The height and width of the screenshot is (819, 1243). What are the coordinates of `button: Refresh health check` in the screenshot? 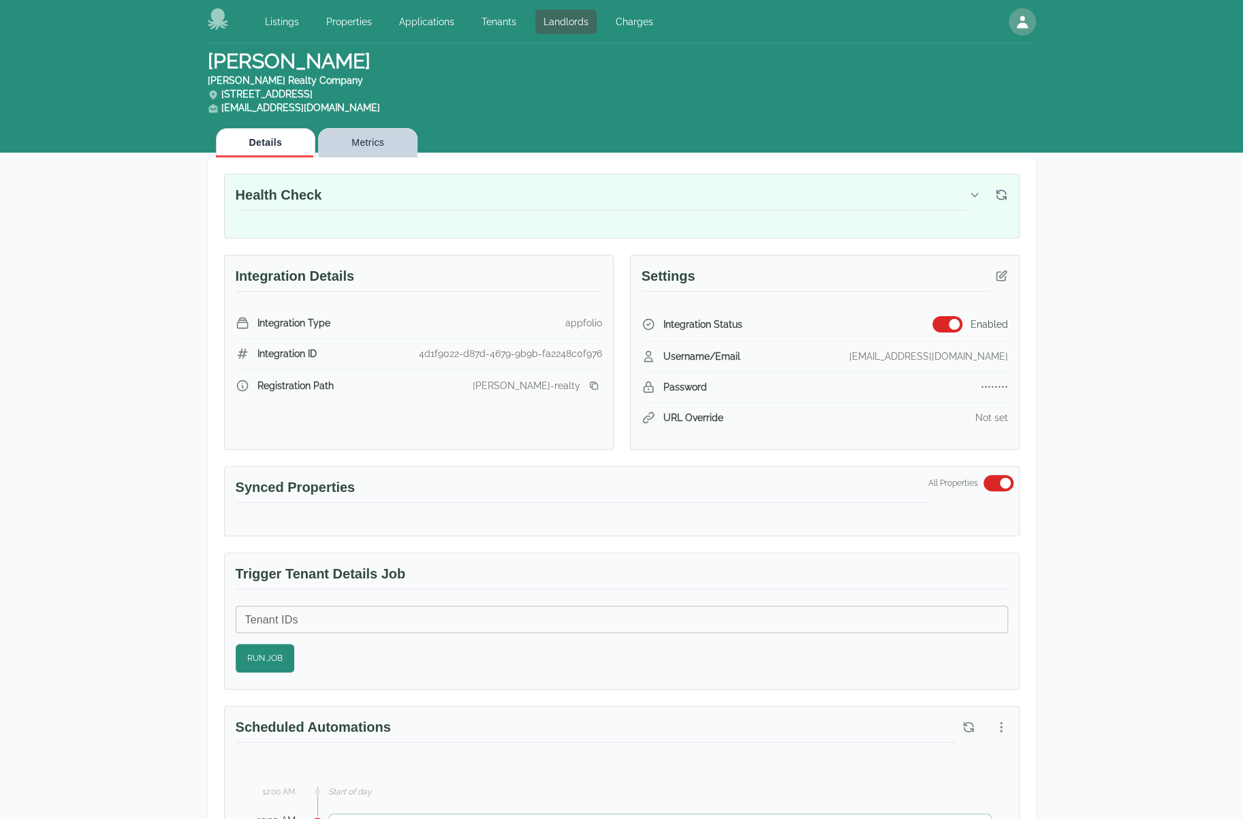 It's located at (1001, 195).